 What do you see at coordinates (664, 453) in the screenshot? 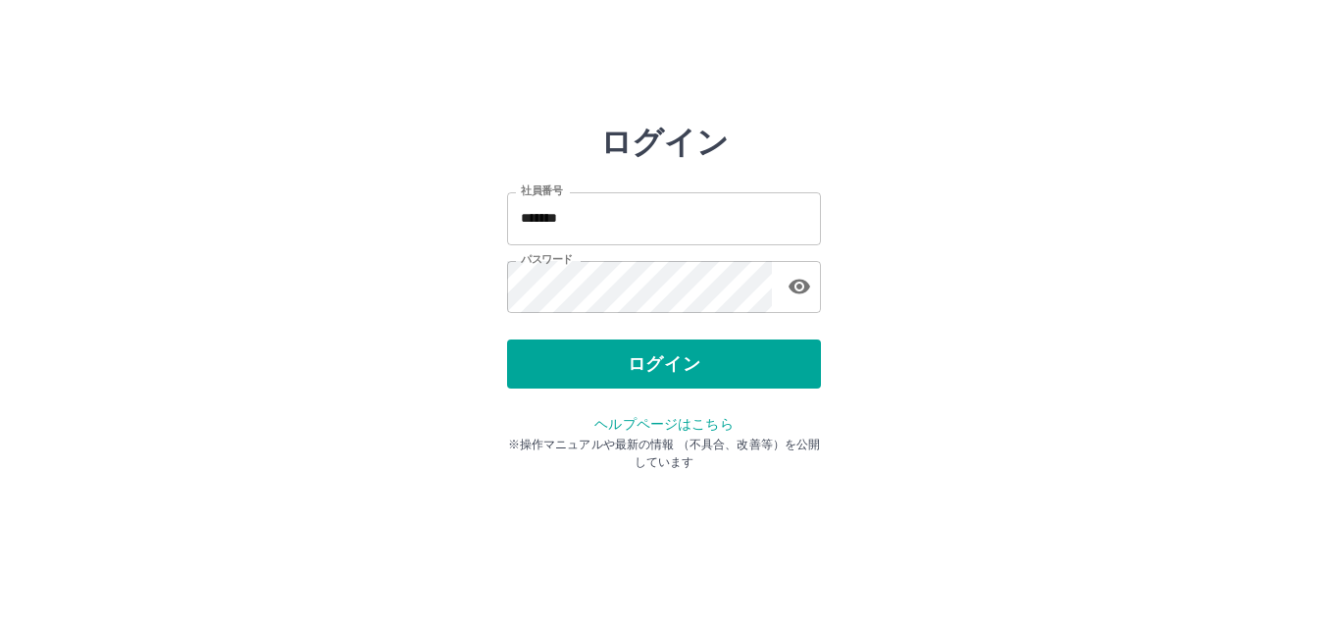
I see `p: ※操作マニュアルや最新の情報 （不具合、改善等）を公開しています` at bounding box center [664, 453].